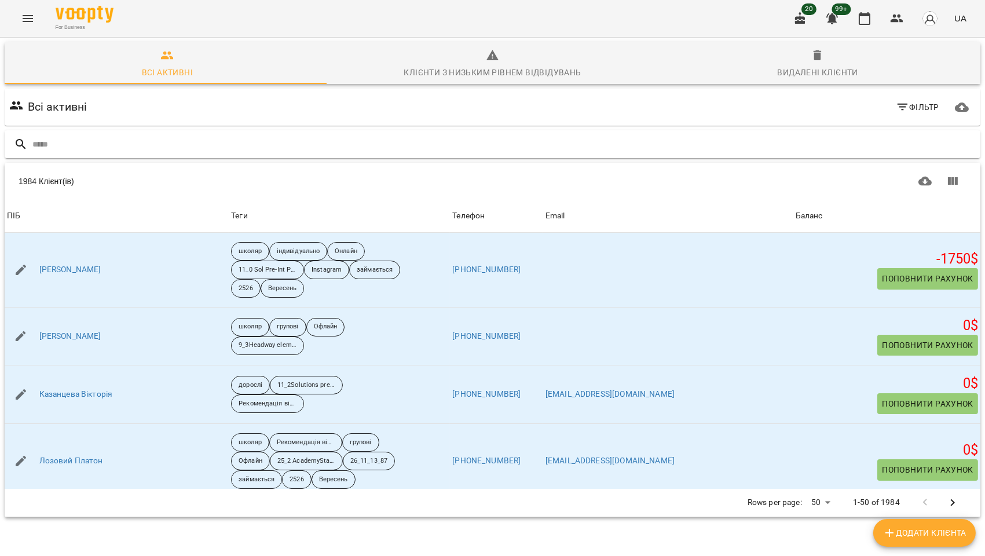 This screenshot has width=985, height=556. Describe the element at coordinates (925, 533) in the screenshot. I see `button: Додати клієнта` at that location.